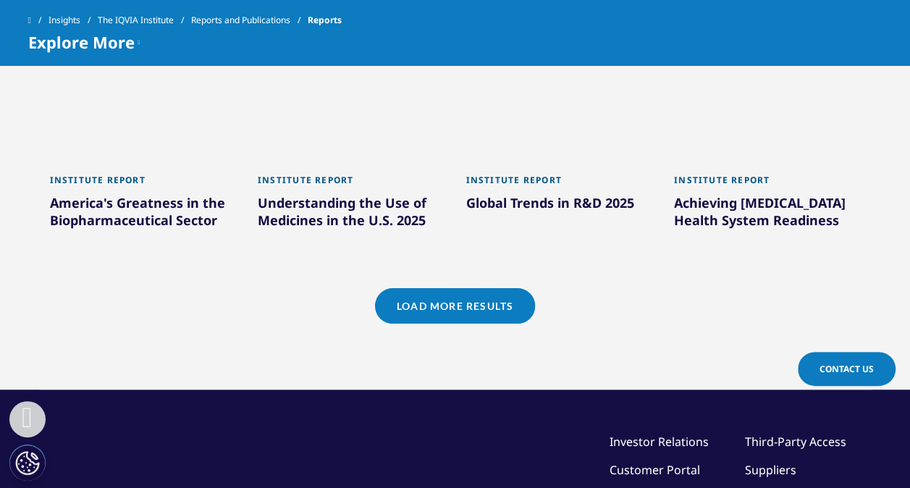  What do you see at coordinates (324, 20) in the screenshot?
I see `span: Reports` at bounding box center [324, 20].